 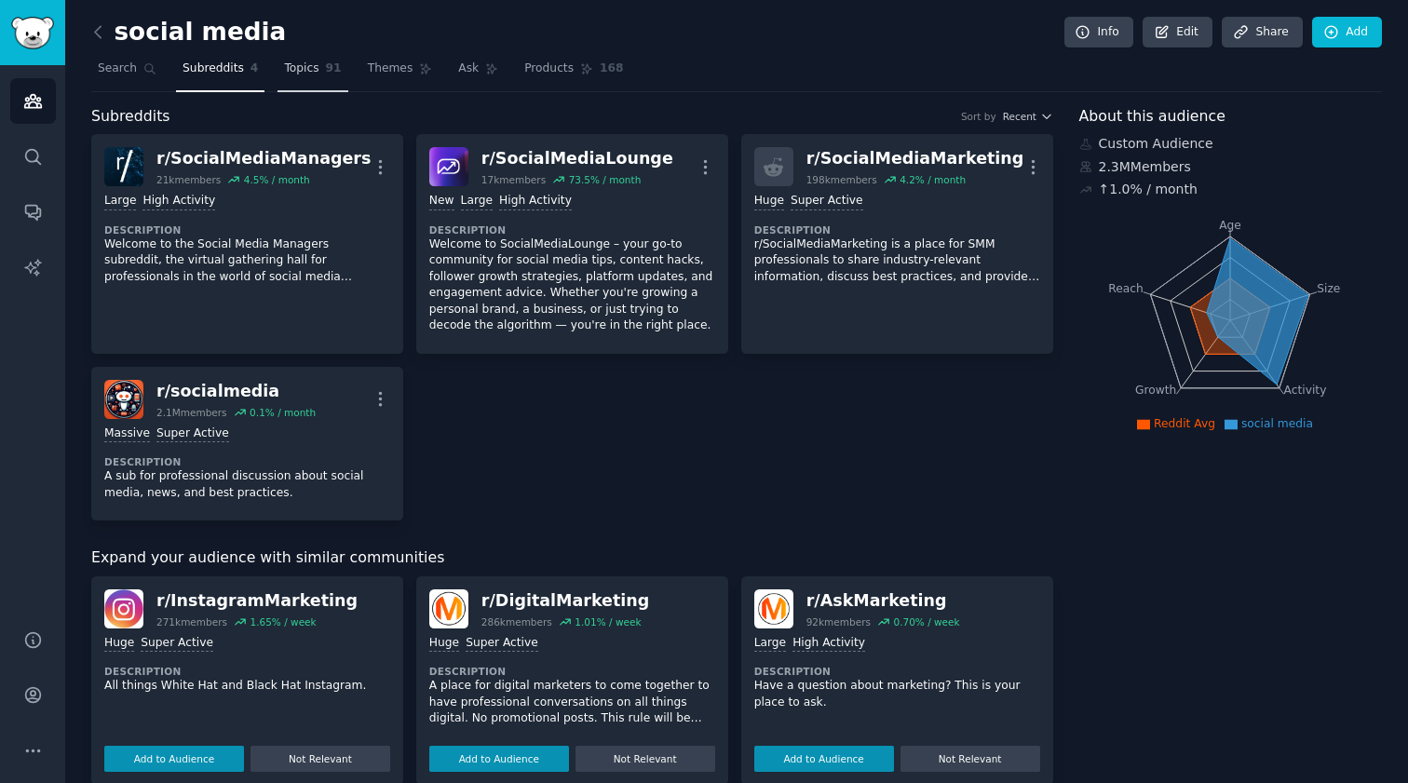 What do you see at coordinates (127, 434) in the screenshot?
I see `div: Massive` at bounding box center [127, 434].